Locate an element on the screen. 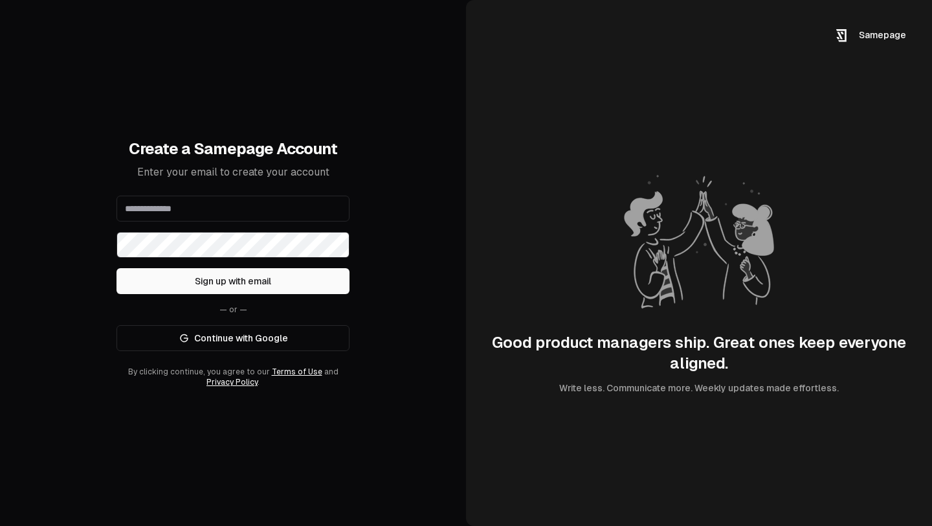 This screenshot has width=932, height=526. span: Samepage is located at coordinates (882, 35).